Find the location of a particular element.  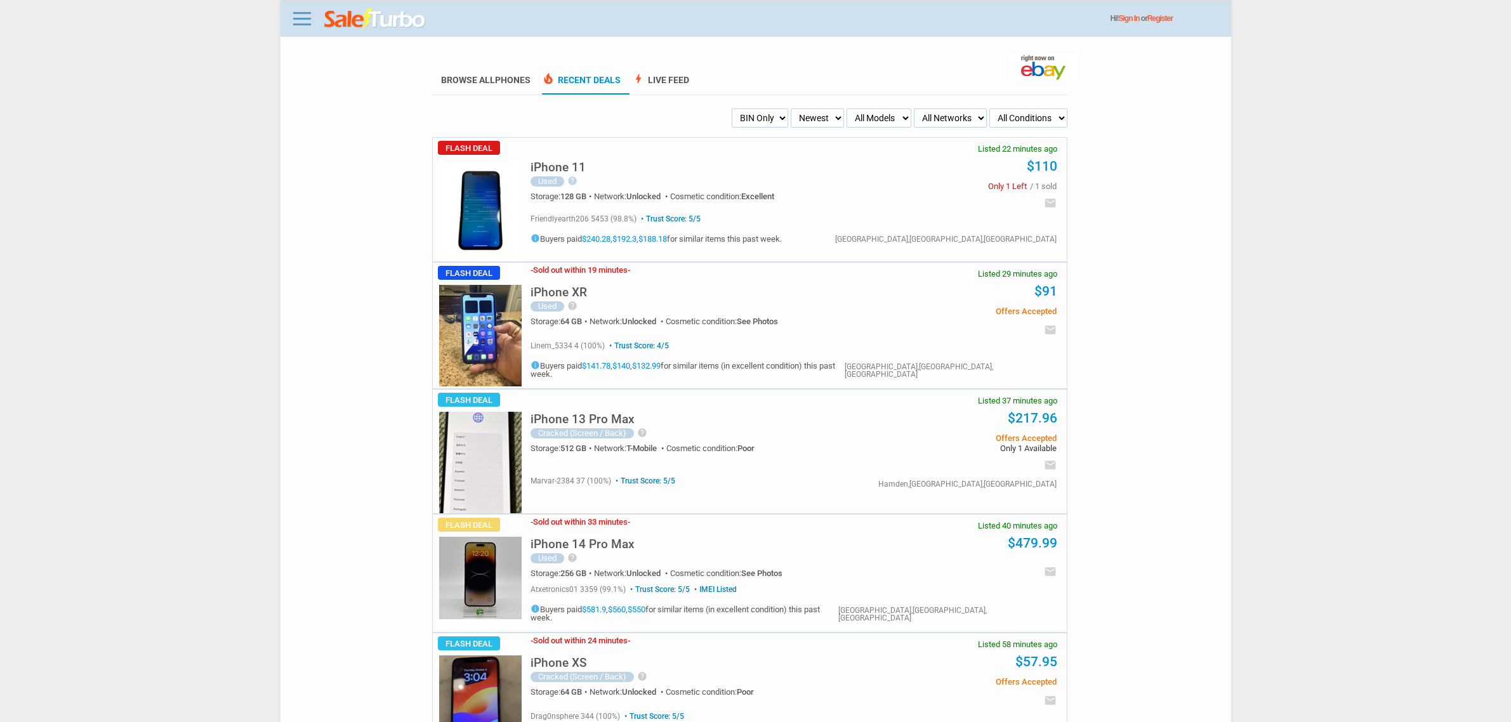

h5: Buyers paid , , for similar items this past week. is located at coordinates (656, 238).